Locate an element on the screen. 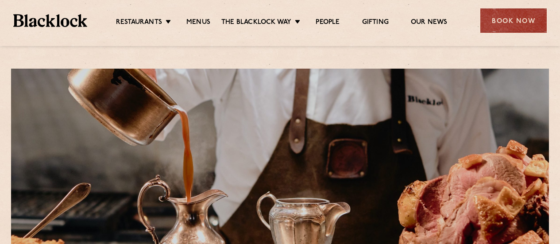 The image size is (560, 244). img: BL_Textured_Logo-footer-cropped.svg is located at coordinates (50, 20).